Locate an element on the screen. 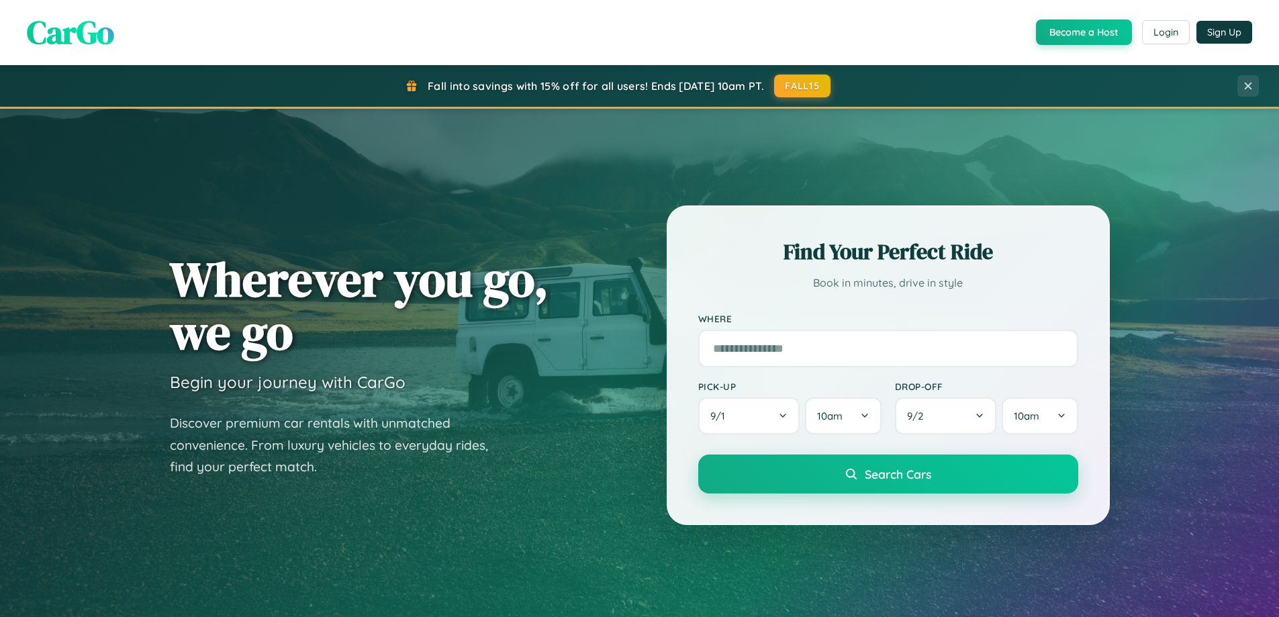  h2: Find Your Perfect Ride is located at coordinates (888, 252).